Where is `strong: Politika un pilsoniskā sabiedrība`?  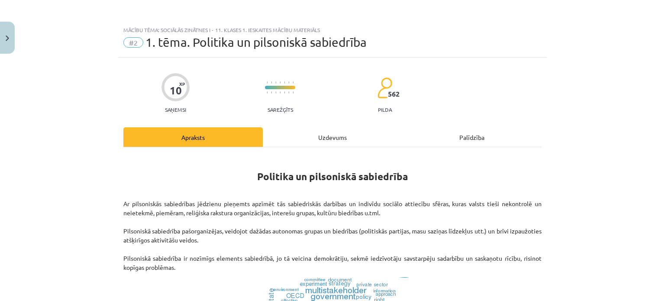 strong: Politika un pilsoniskā sabiedrība is located at coordinates (332, 176).